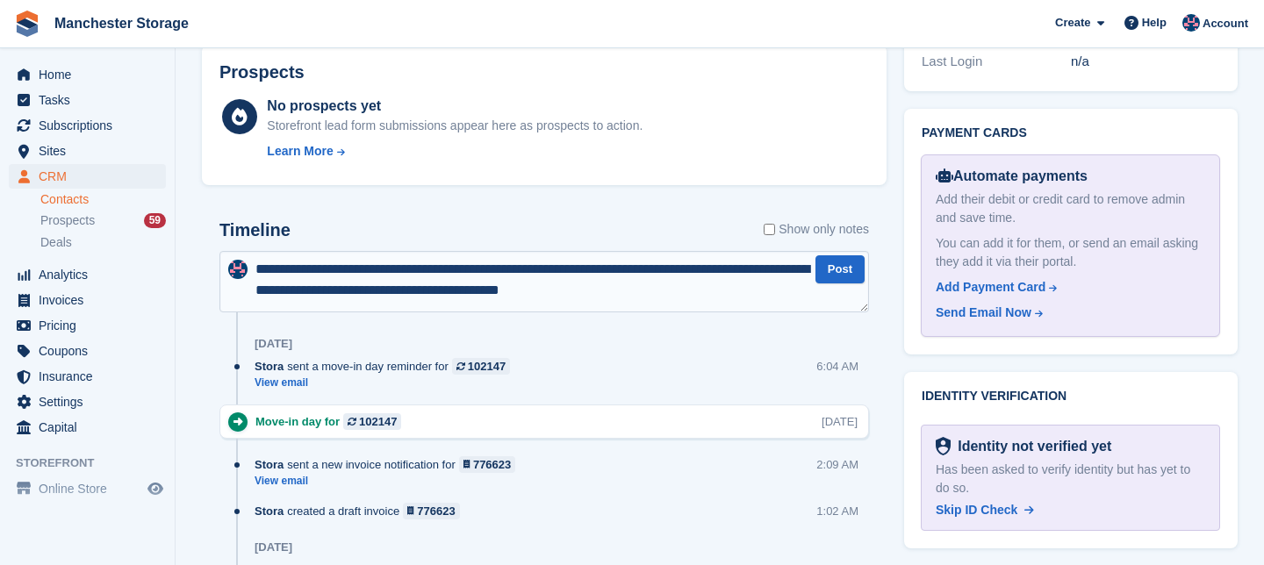  What do you see at coordinates (91, 351) in the screenshot?
I see `span: Coupons` at bounding box center [91, 351].